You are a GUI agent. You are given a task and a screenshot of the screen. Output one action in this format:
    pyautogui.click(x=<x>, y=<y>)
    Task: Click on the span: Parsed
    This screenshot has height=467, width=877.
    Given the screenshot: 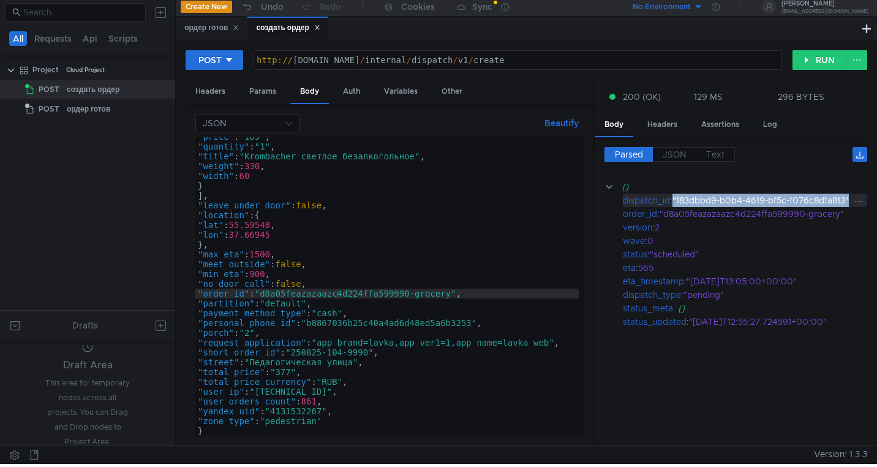 What is the action you would take?
    pyautogui.click(x=629, y=154)
    